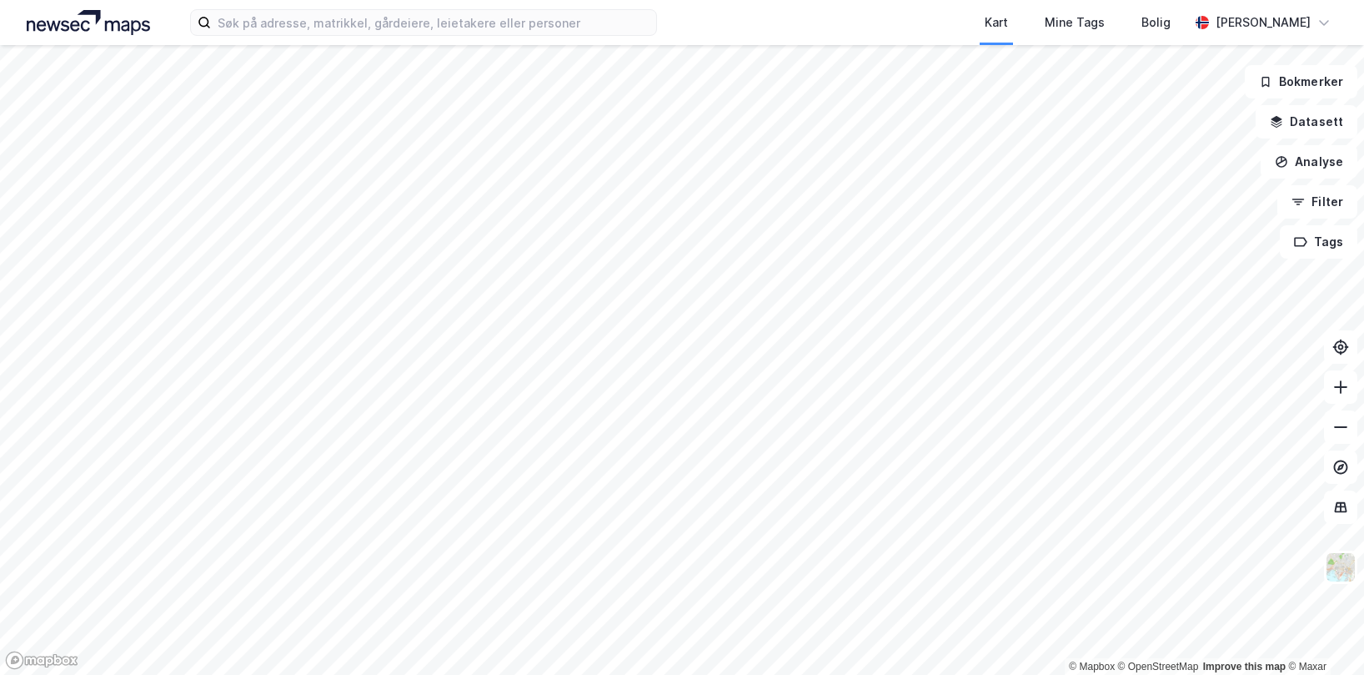  I want to click on a: Mapbox, so click(1092, 666).